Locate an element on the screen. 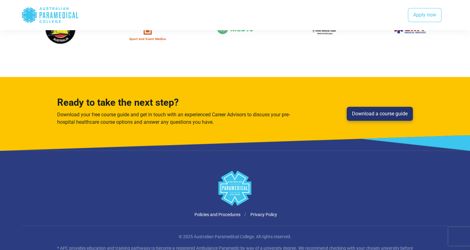 This screenshot has height=250, width=470. h3: Ready to take the next step? is located at coordinates (175, 103).